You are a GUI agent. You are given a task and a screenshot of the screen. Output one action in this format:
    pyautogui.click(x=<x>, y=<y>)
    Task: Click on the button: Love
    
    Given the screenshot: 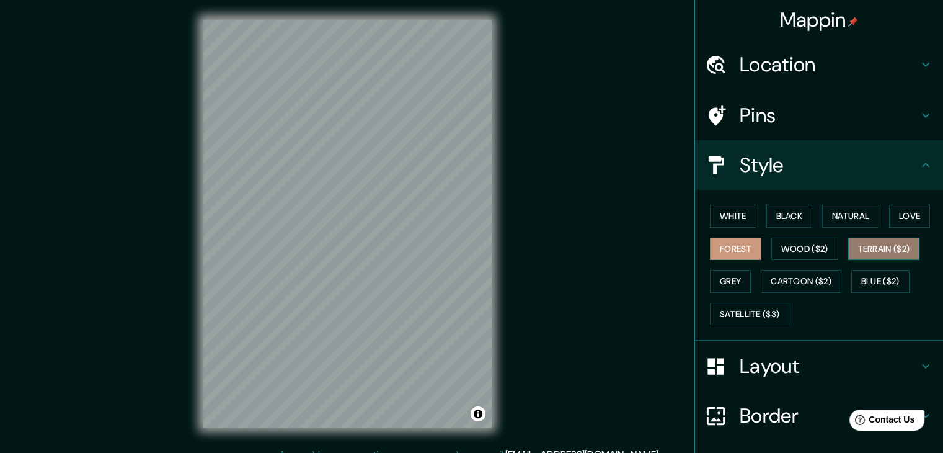 What is the action you would take?
    pyautogui.click(x=910, y=216)
    